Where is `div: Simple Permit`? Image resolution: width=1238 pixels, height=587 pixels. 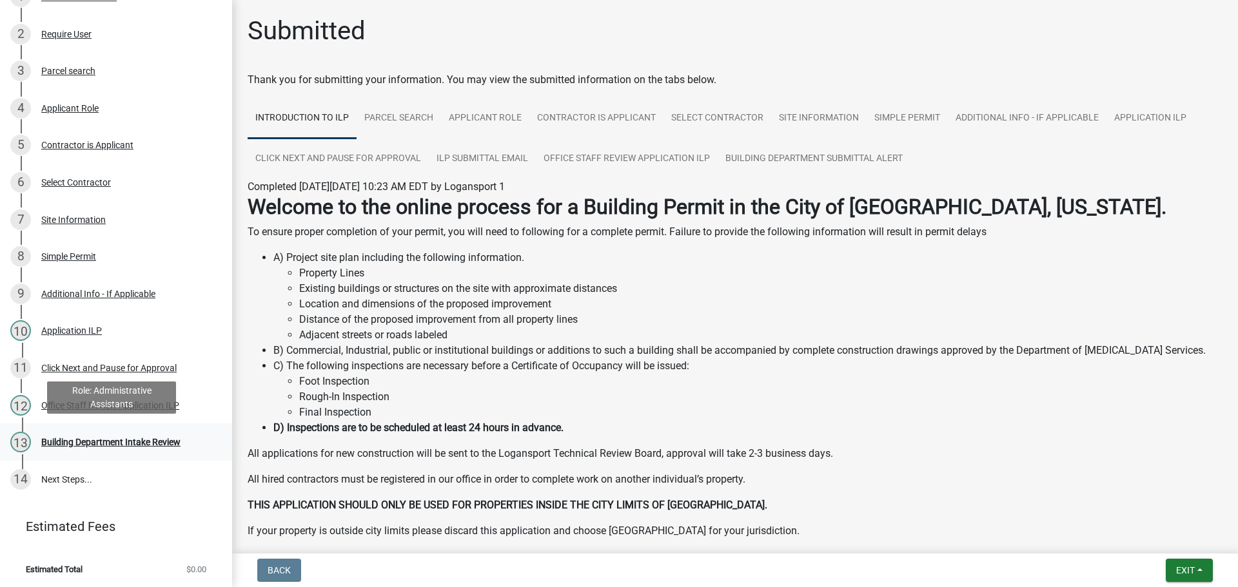 div: Simple Permit is located at coordinates (68, 257).